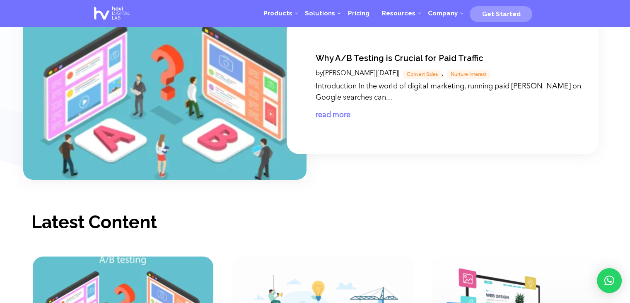 The width and height of the screenshot is (630, 303). Describe the element at coordinates (165, 91) in the screenshot. I see `img: Why A/B Testing is Crucial for Paid Traffic` at that location.